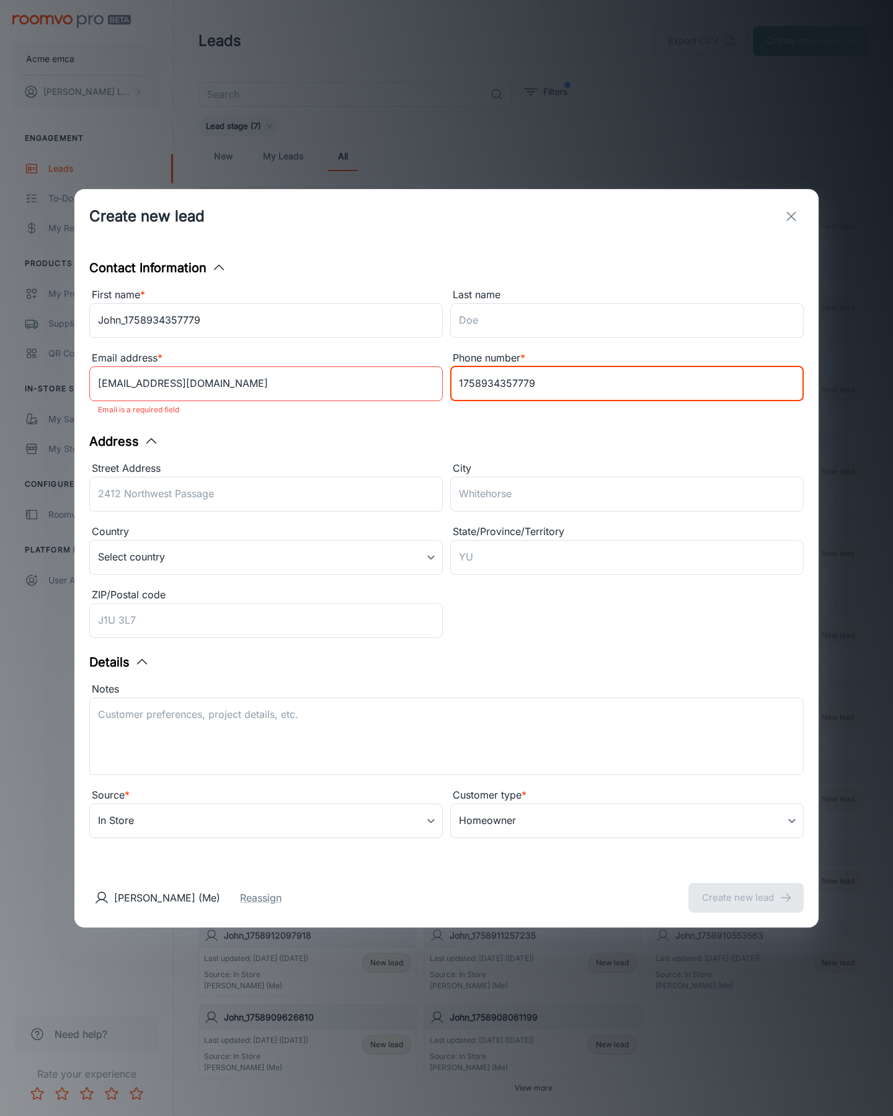 The image size is (893, 1116). Describe the element at coordinates (627, 494) in the screenshot. I see `input: Whitehorse` at that location.